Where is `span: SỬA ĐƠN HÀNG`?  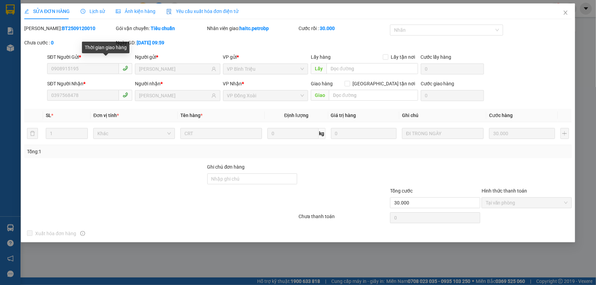 span: SỬA ĐƠN HÀNG is located at coordinates (47, 11).